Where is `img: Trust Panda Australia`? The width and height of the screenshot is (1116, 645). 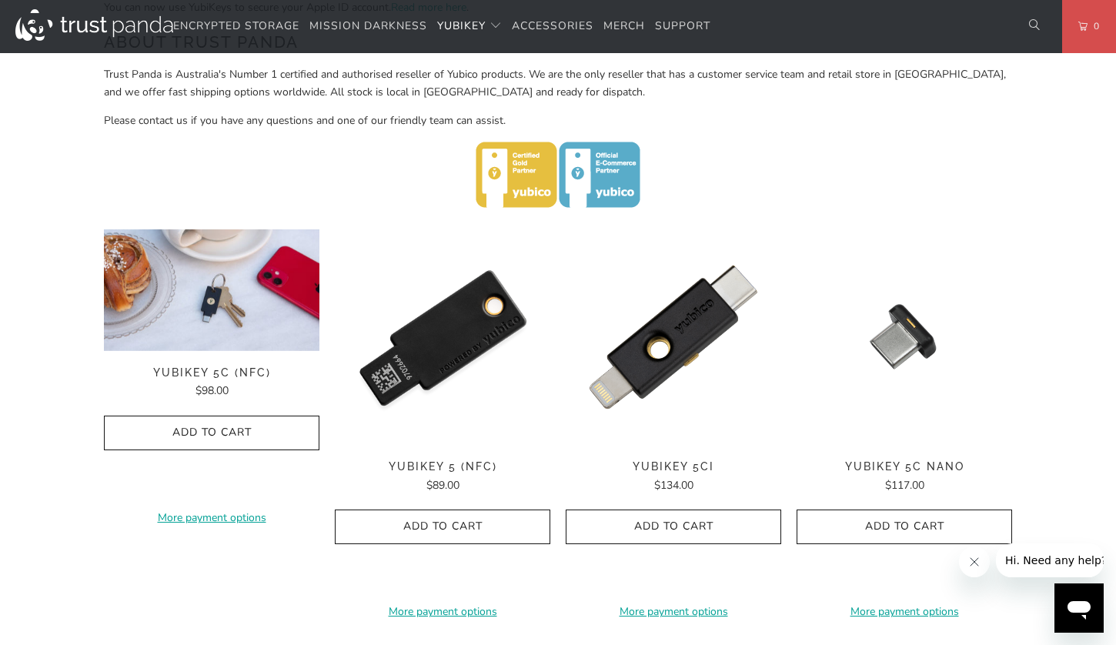
img: Trust Panda Australia is located at coordinates (94, 25).